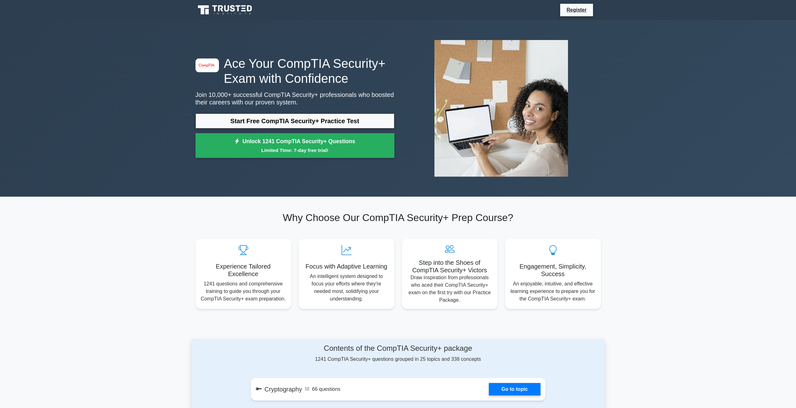 The width and height of the screenshot is (796, 408). I want to click on p: Join 10,000+ successful CompTIA Security+ professionals who boosted their careers with our proven..., so click(295, 99).